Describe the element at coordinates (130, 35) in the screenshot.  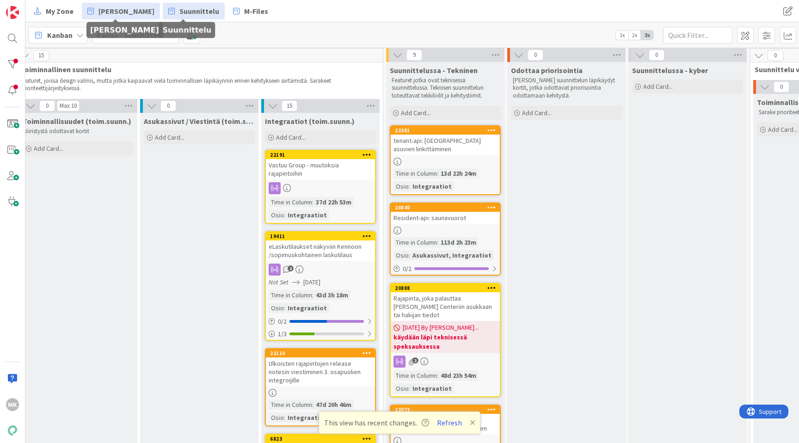
I see `b: Kenno - Suunnittelu` at that location.